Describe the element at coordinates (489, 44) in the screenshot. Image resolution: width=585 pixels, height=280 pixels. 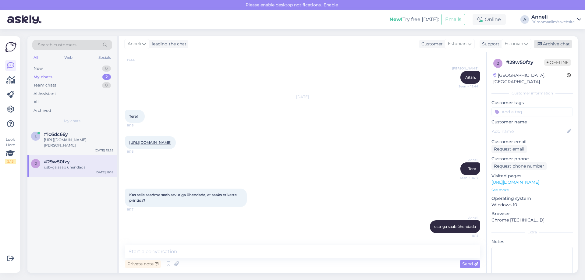
I see `div: Support` at that location.